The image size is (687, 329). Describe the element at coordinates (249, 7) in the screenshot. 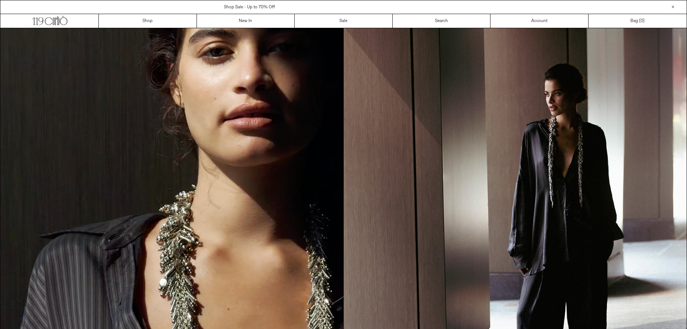

I see `span: Shop Sale - Up to 70% Off` at that location.